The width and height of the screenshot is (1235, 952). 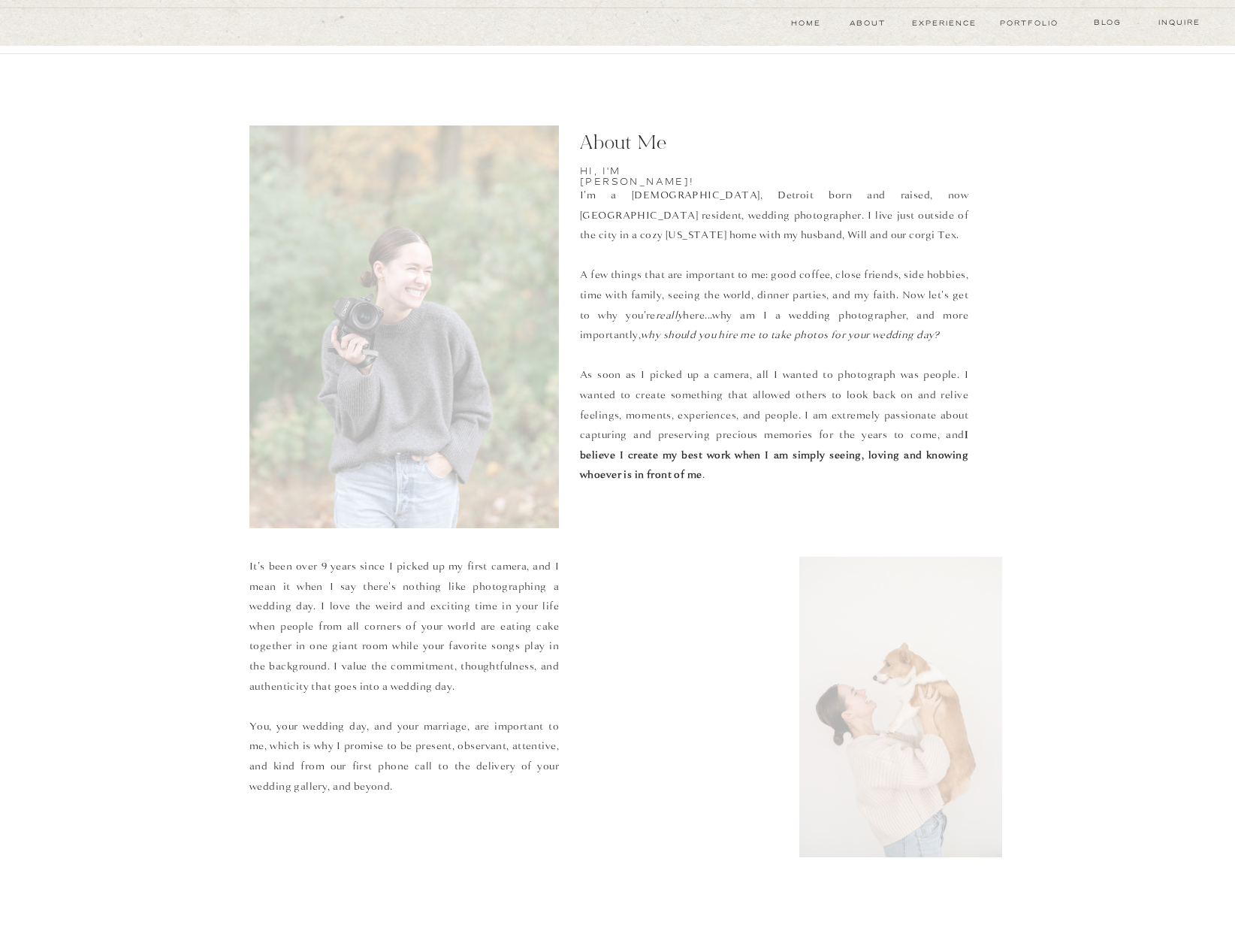 I want to click on p: It's been over 9 years since I picked up my first camera, and I mean it when I say there's nothin..., so click(x=404, y=697).